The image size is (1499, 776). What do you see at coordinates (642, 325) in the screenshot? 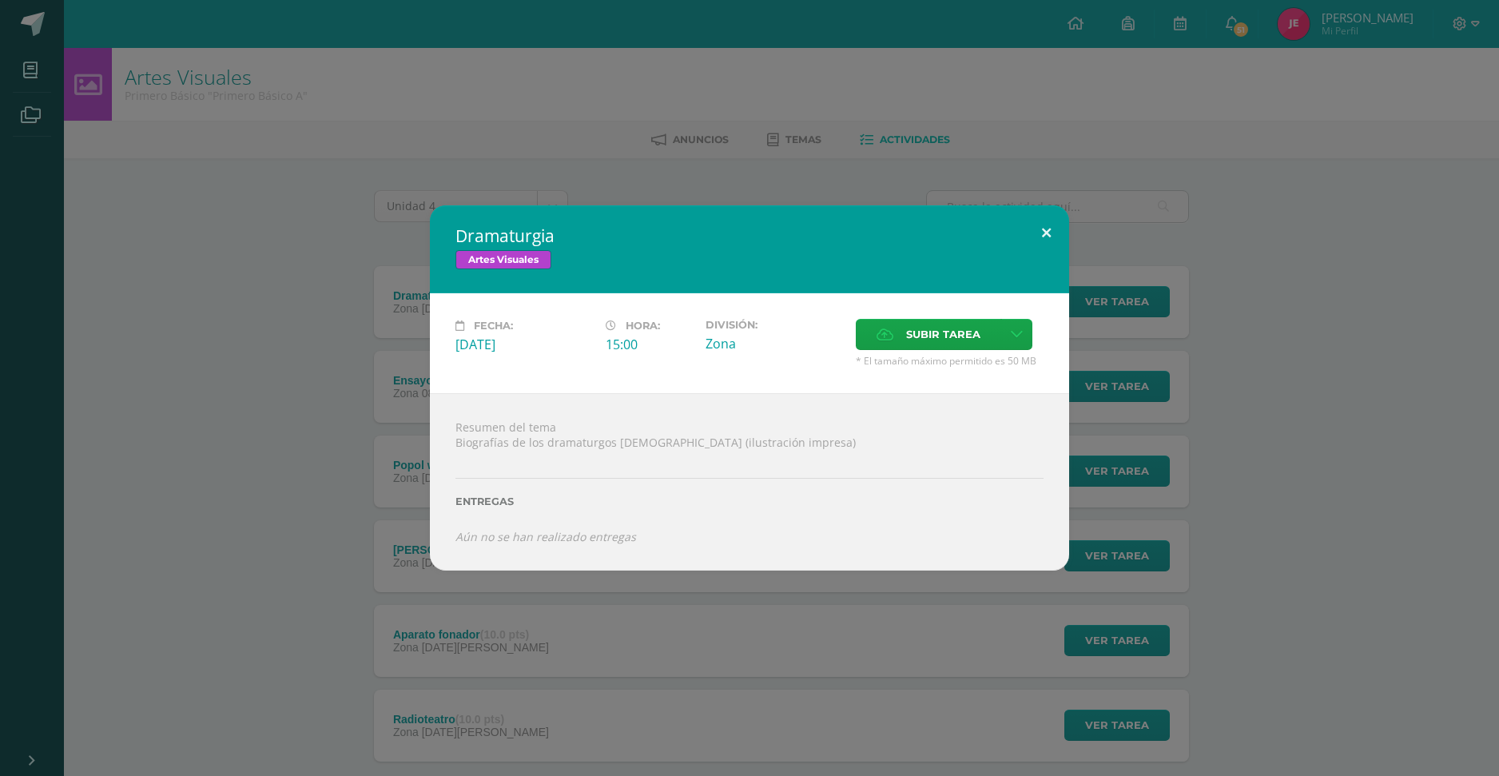
I see `span: Hora:` at bounding box center [642, 325].